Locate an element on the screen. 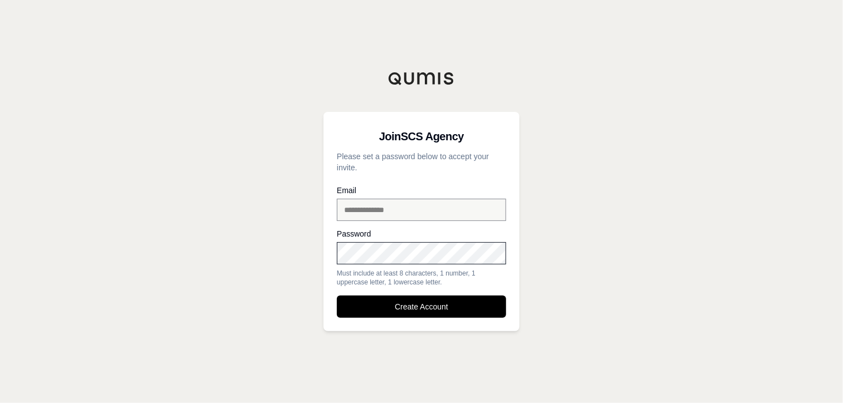 The height and width of the screenshot is (403, 843). img: Qumis is located at coordinates (422, 79).